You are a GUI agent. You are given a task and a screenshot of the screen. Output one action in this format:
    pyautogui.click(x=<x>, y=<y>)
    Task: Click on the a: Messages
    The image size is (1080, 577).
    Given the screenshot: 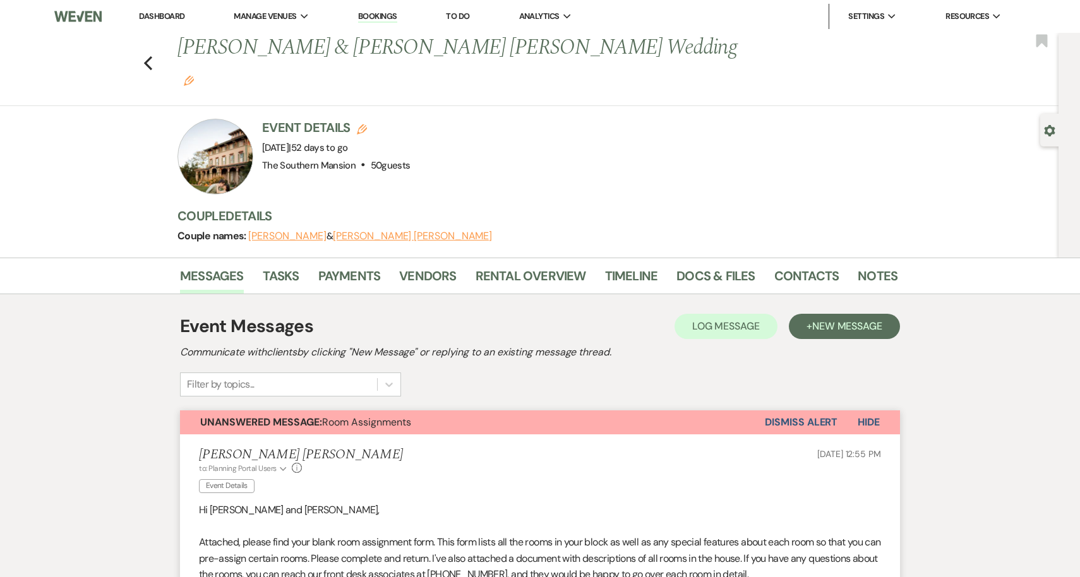 What is the action you would take?
    pyautogui.click(x=212, y=280)
    